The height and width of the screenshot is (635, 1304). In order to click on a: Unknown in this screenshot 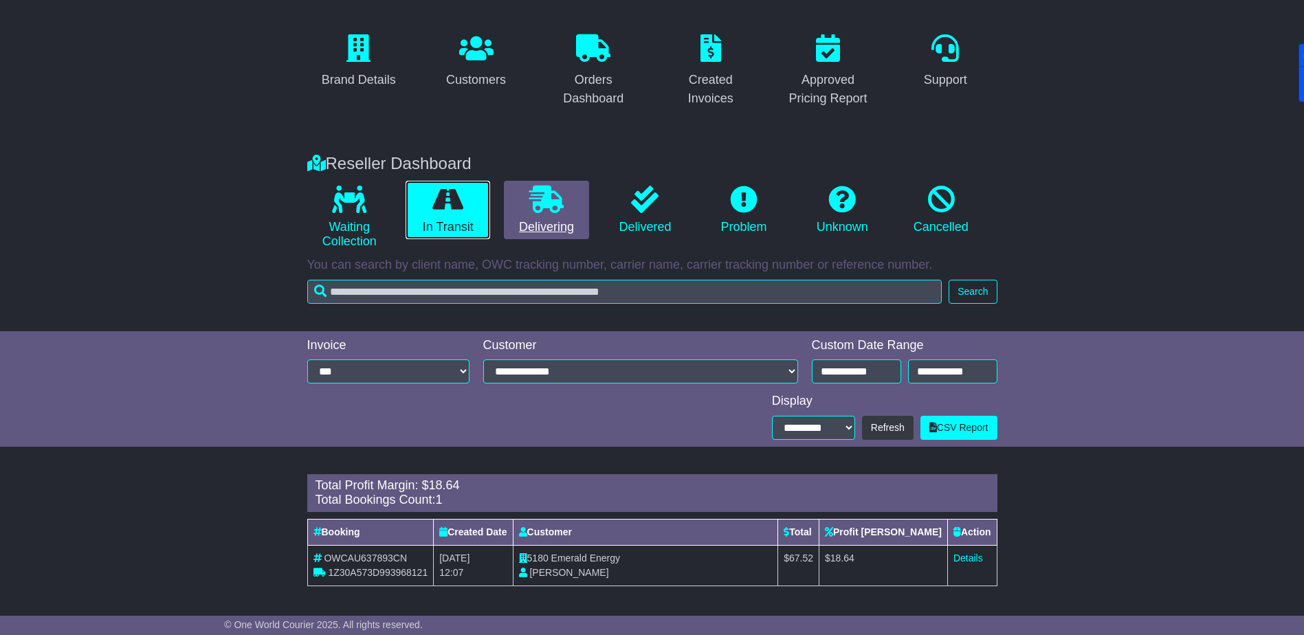, I will do `click(842, 210)`.